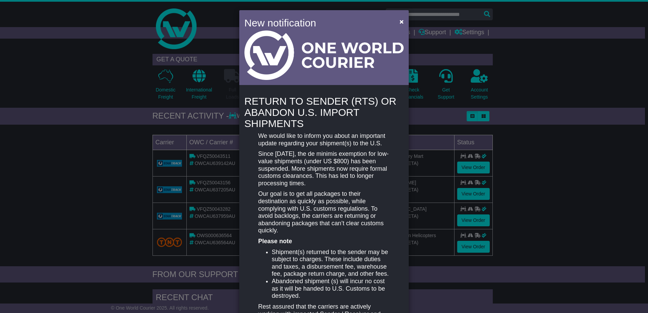 This screenshot has width=648, height=313. What do you see at coordinates (324, 112) in the screenshot?
I see `h4: RETURN TO SENDER (RTS) OR ABANDON U.S. IMPORT SHIPMENTS` at bounding box center [324, 112].